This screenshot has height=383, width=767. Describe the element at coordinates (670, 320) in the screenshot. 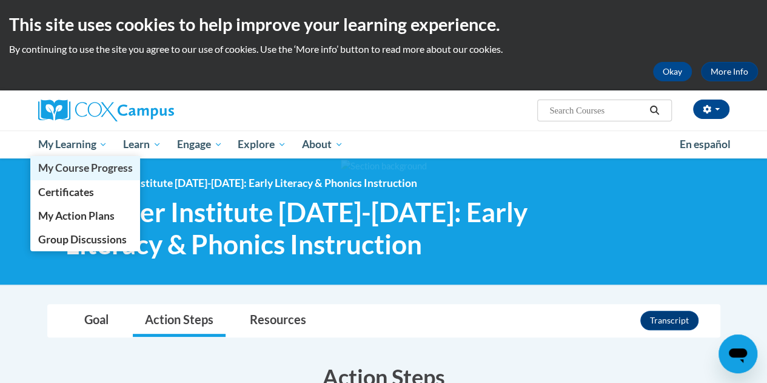

I see `button: Transcript` at that location.